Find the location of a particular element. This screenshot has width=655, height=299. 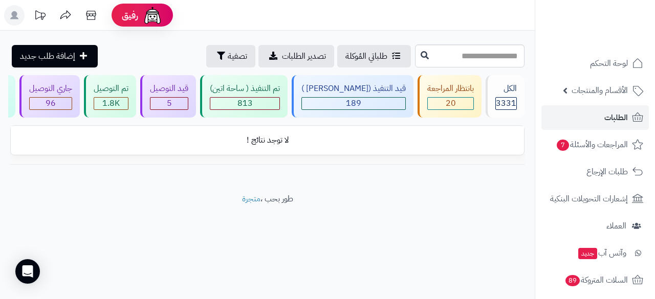

span: طلبات الإرجاع is located at coordinates (607, 172).